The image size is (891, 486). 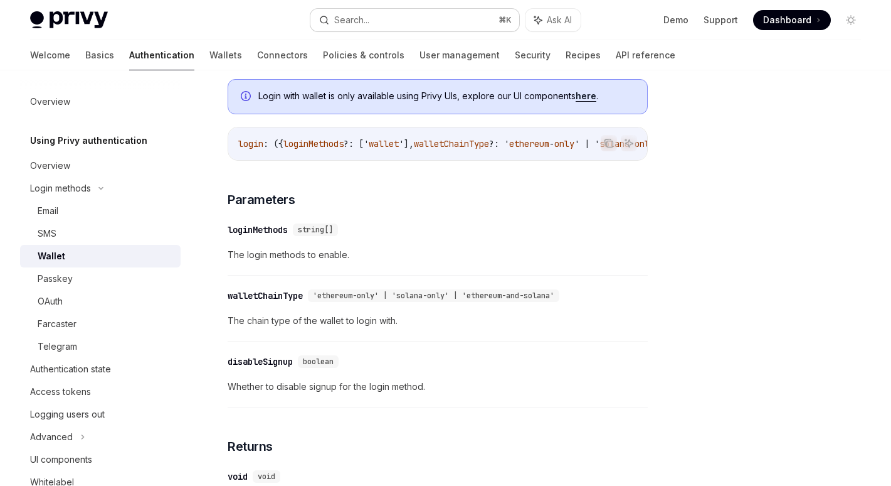 What do you see at coordinates (452, 144) in the screenshot?
I see `span: walletChainType` at bounding box center [452, 144].